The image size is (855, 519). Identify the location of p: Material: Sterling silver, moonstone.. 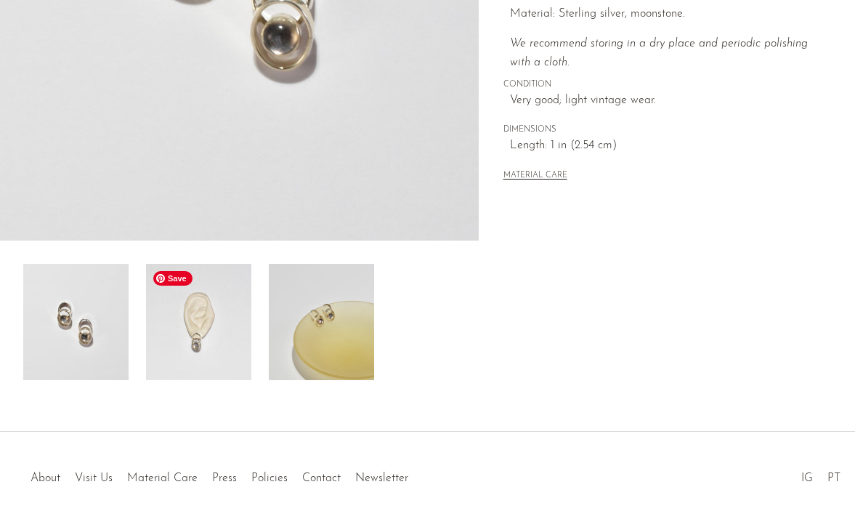
(670, 15).